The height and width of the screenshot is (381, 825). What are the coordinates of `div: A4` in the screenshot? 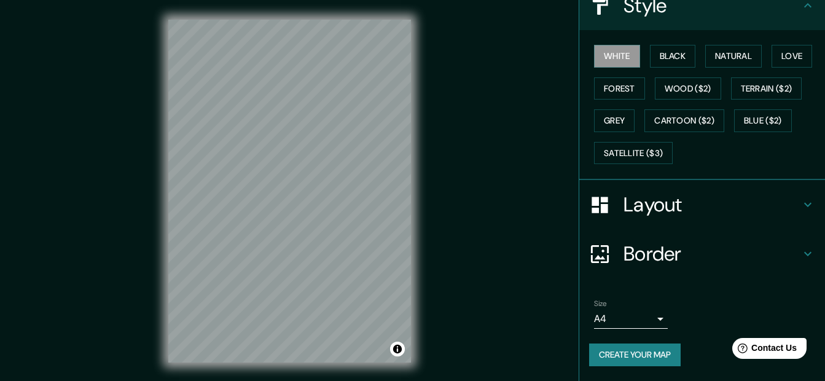 It's located at (631, 319).